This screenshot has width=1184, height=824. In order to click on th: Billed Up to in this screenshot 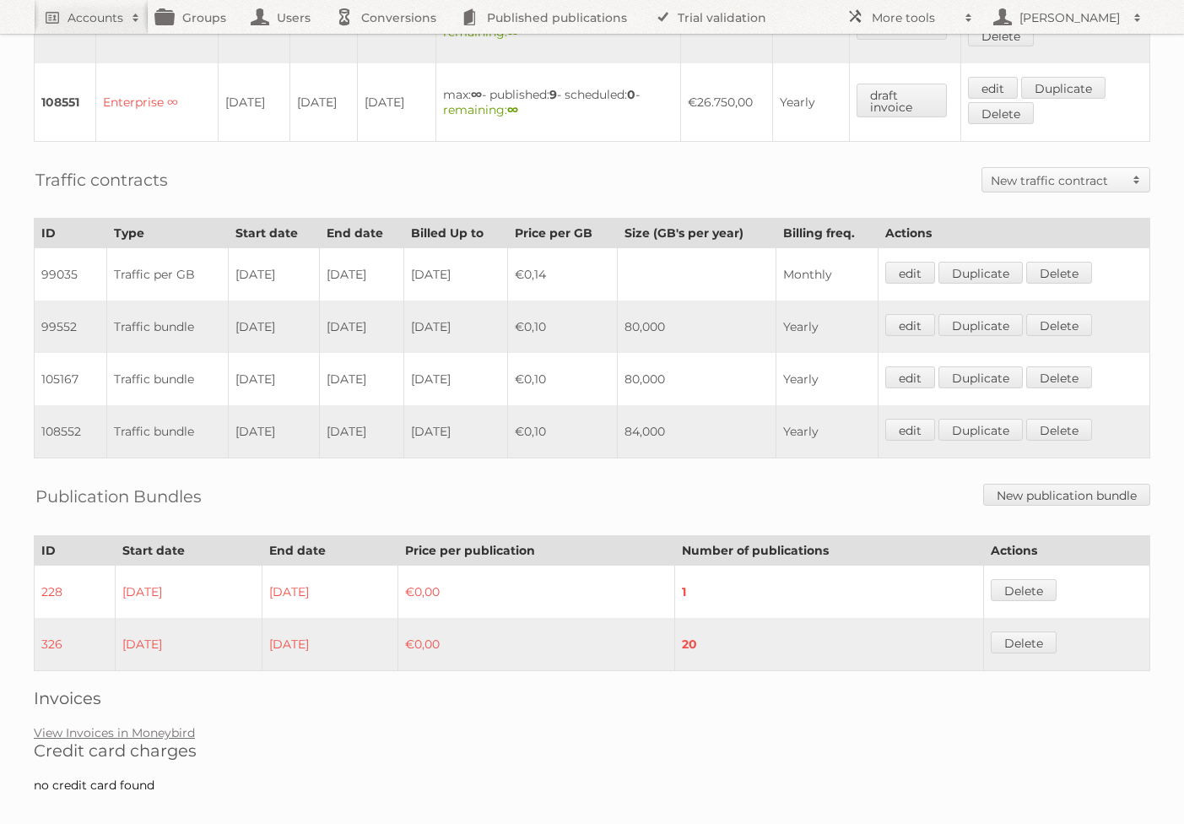, I will do `click(456, 233)`.